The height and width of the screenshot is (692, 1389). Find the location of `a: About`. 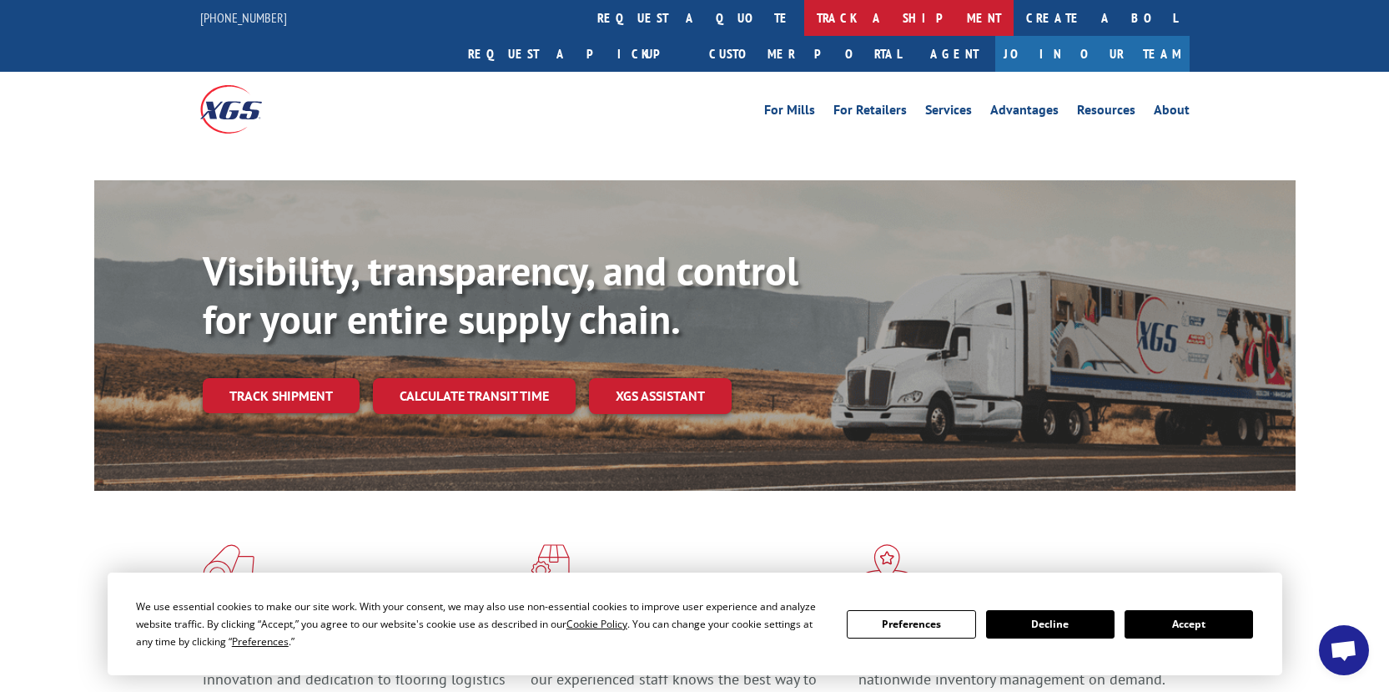

a: About is located at coordinates (1171, 113).